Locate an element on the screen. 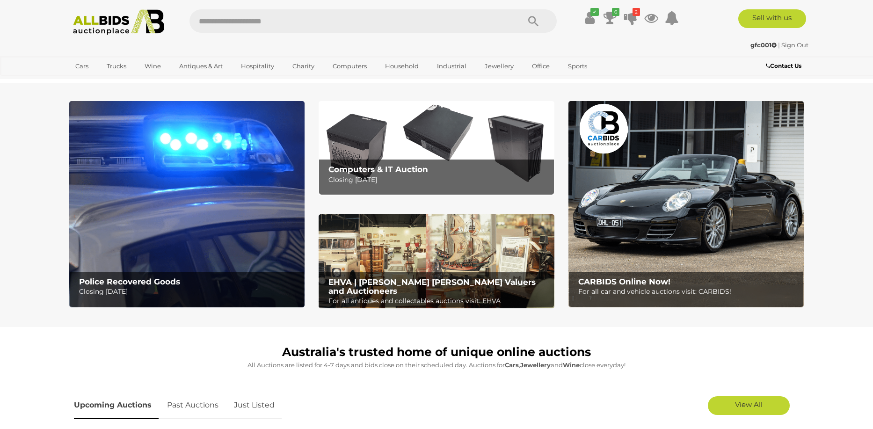  i: 2 is located at coordinates (636, 12).